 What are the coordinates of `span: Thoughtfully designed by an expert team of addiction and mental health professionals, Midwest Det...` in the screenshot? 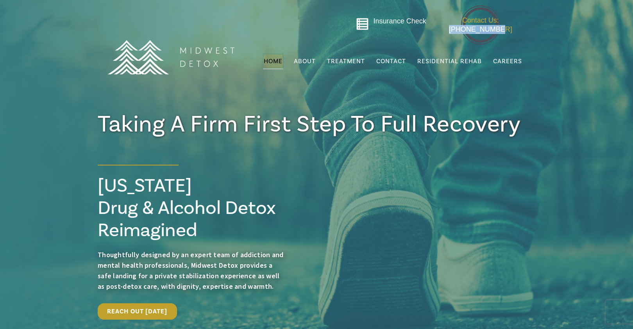 It's located at (191, 271).